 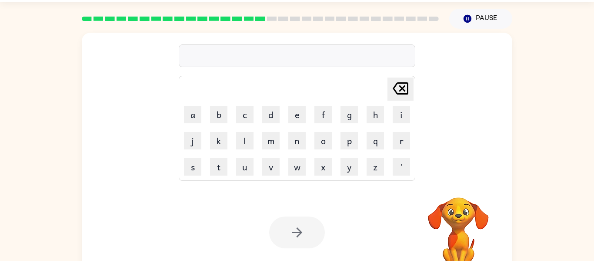 What do you see at coordinates (376, 114) in the screenshot?
I see `button: h` at bounding box center [376, 114].